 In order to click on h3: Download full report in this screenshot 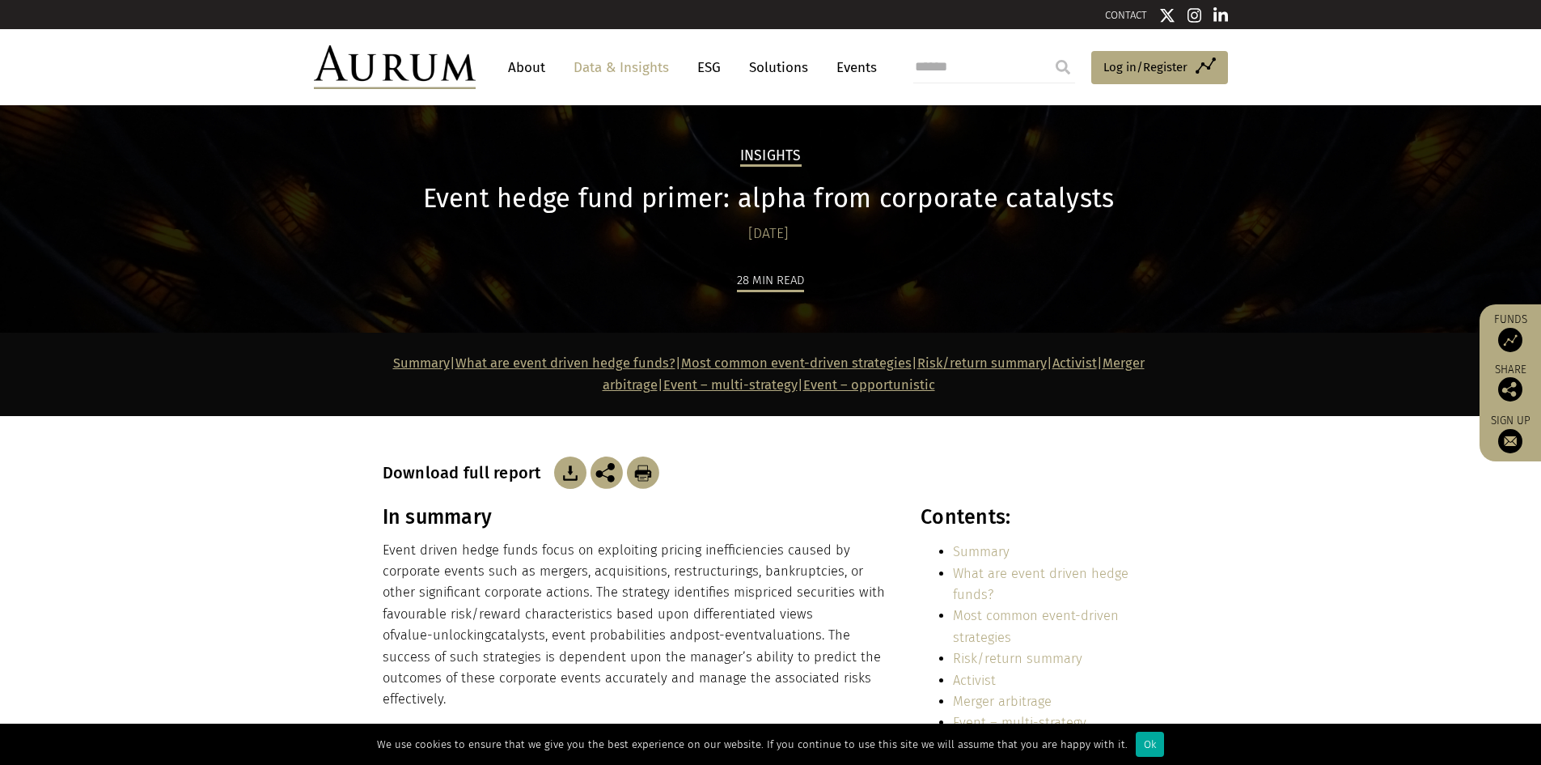, I will do `click(466, 473)`.